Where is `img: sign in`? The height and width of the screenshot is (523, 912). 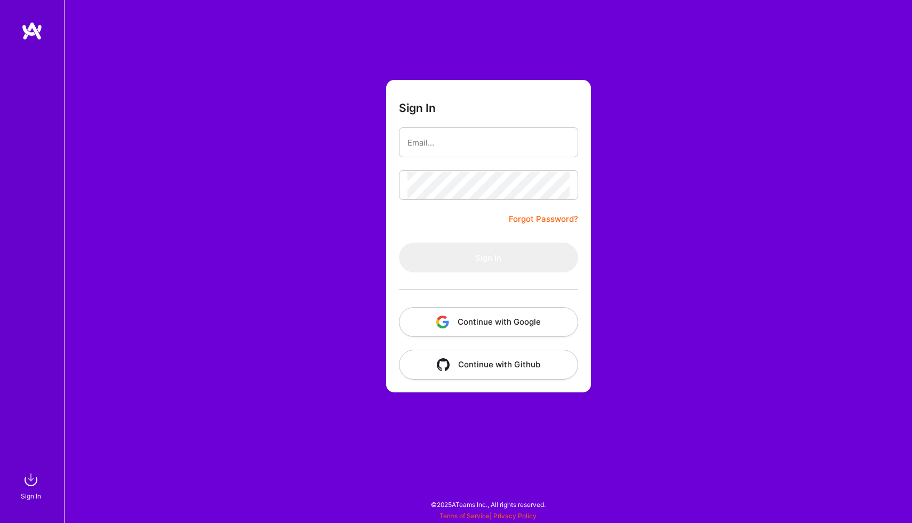 img: sign in is located at coordinates (31, 480).